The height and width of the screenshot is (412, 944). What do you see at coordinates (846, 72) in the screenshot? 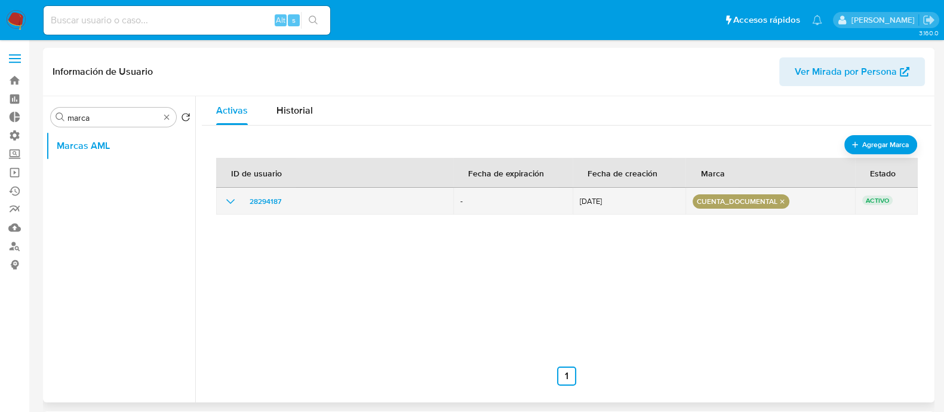
I see `span: Ver Mirada por Persona` at bounding box center [846, 72].